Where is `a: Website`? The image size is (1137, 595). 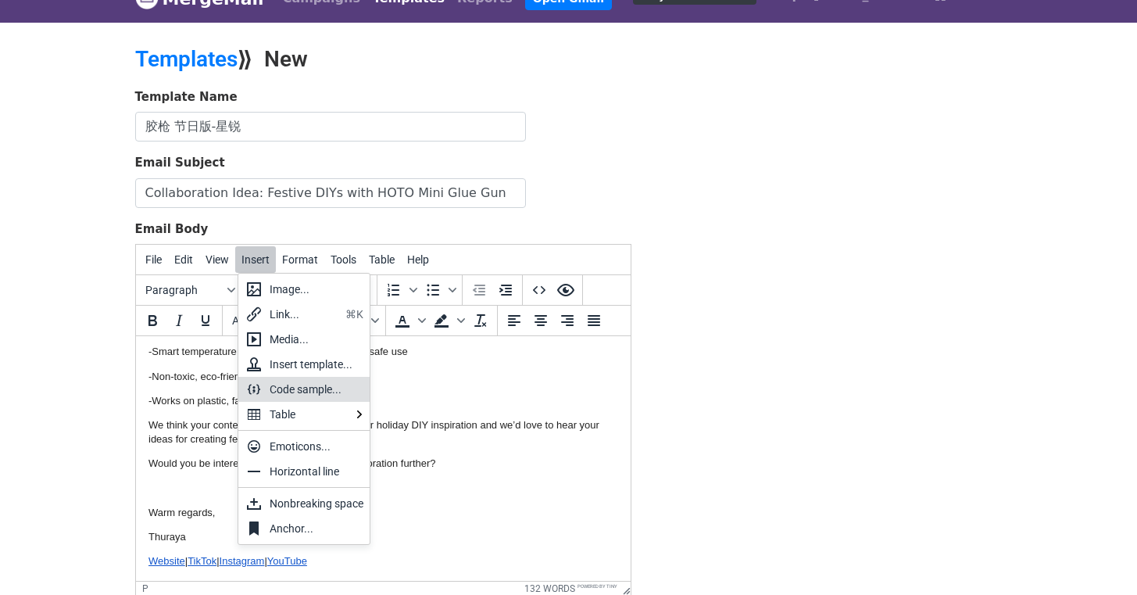 a: Website is located at coordinates (30, 224).